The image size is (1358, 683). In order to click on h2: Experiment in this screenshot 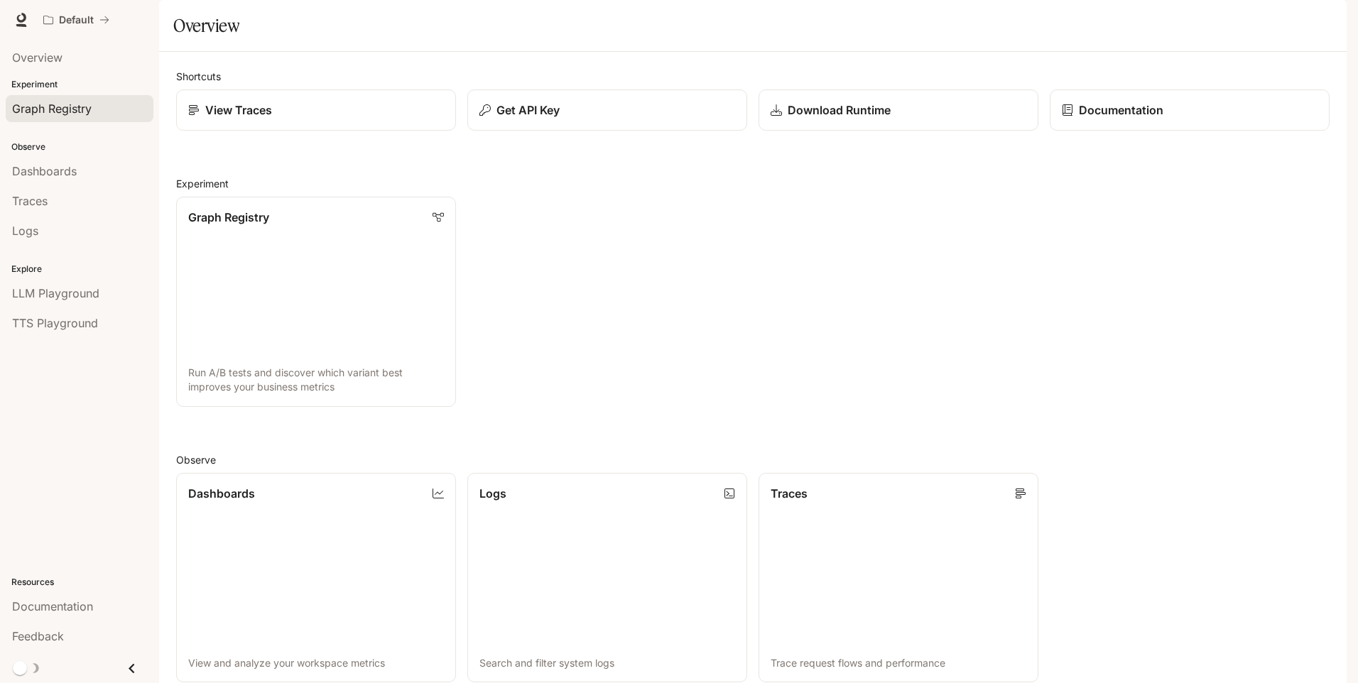, I will do `click(753, 183)`.